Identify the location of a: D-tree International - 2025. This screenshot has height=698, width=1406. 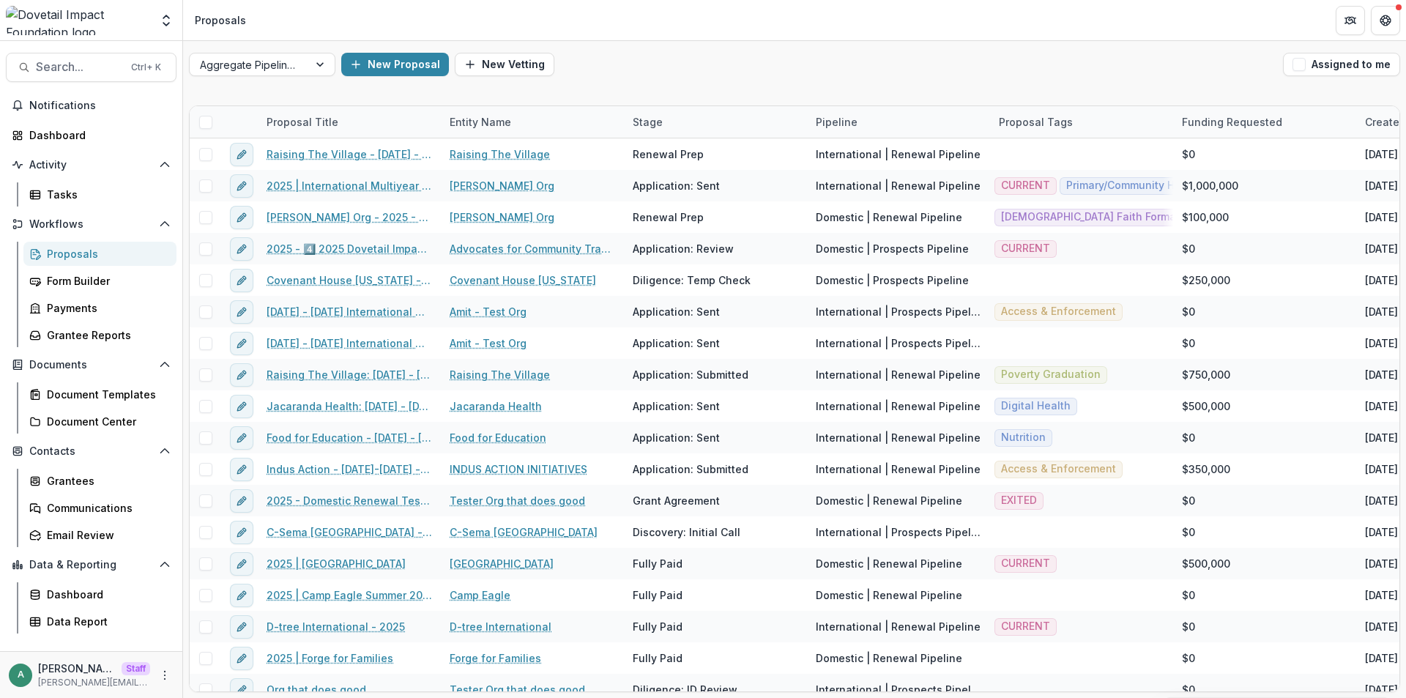
(335, 626).